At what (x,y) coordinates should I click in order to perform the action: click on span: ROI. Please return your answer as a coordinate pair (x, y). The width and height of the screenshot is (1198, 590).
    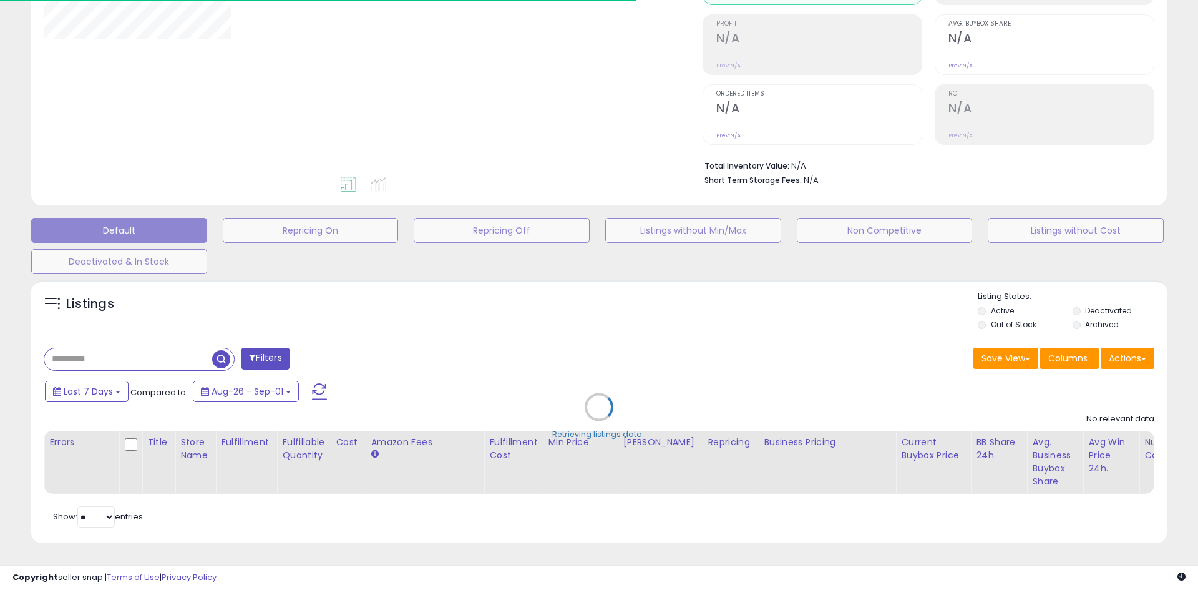
    Looking at the image, I should click on (1051, 94).